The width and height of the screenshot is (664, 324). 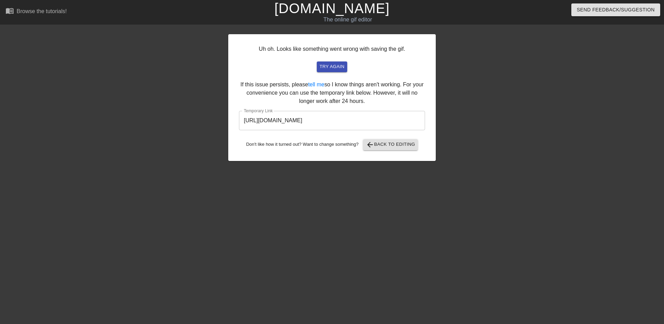 I want to click on div: Uh oh. Looks like something went wrong with saving the gif. If this issue persists, please so I k..., so click(x=332, y=97).